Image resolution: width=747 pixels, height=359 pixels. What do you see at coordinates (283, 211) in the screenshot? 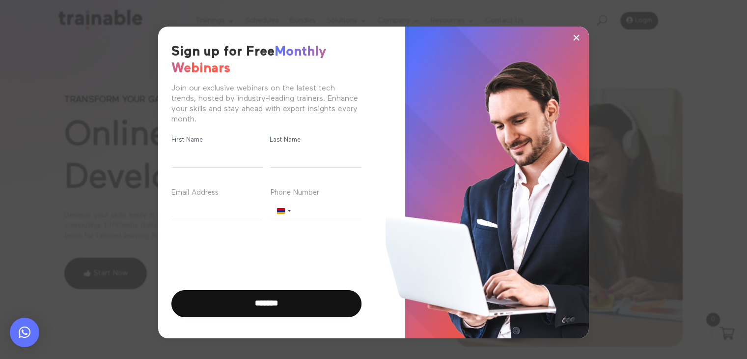
I see `button: Selected country` at bounding box center [283, 211].